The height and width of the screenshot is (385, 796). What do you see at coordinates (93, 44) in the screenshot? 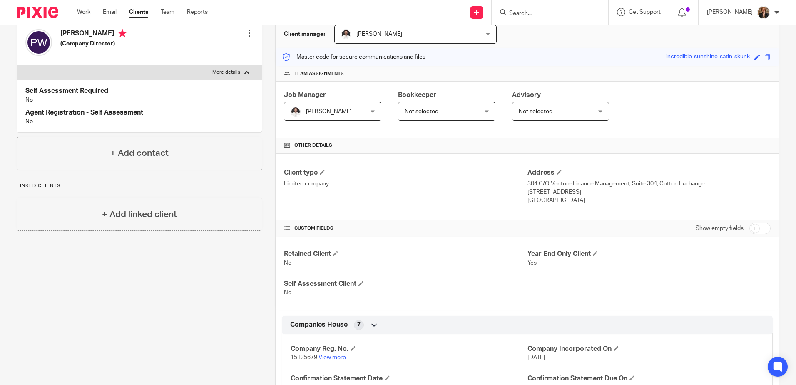
I see `h5: (Company Director)` at bounding box center [93, 44].